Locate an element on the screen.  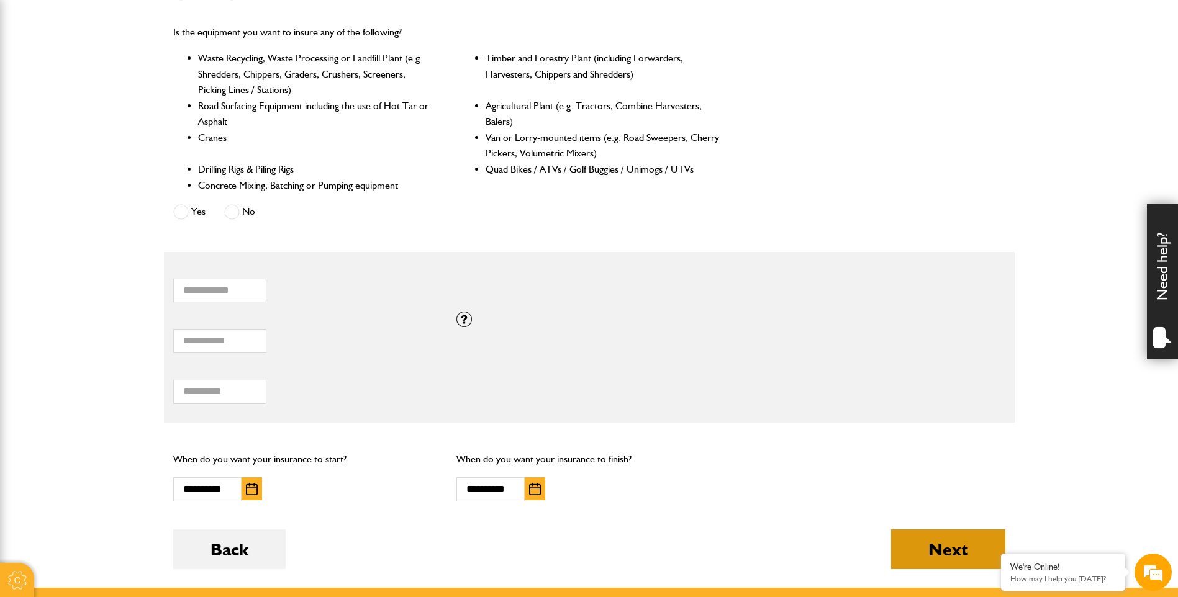
p: How may I help you today? is located at coordinates (1063, 579).